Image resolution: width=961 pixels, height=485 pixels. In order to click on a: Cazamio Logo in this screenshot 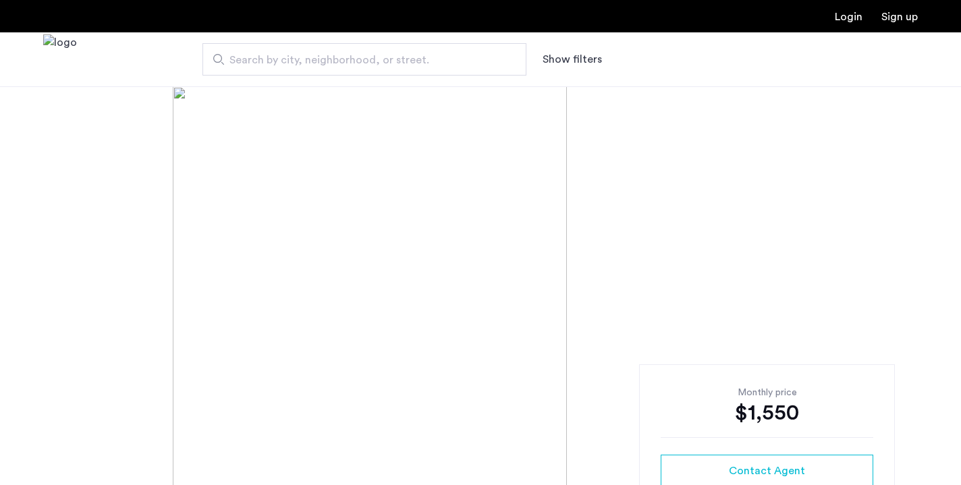, I will do `click(60, 59)`.